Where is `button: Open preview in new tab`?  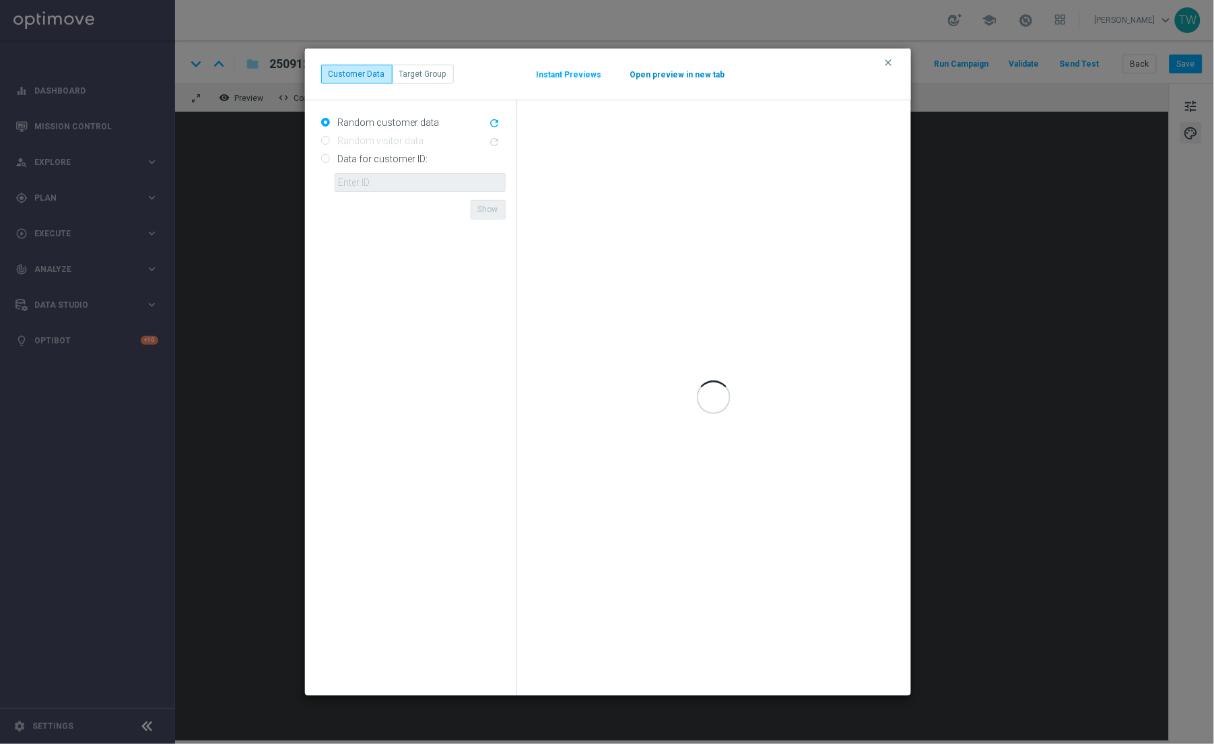 button: Open preview in new tab is located at coordinates (677, 75).